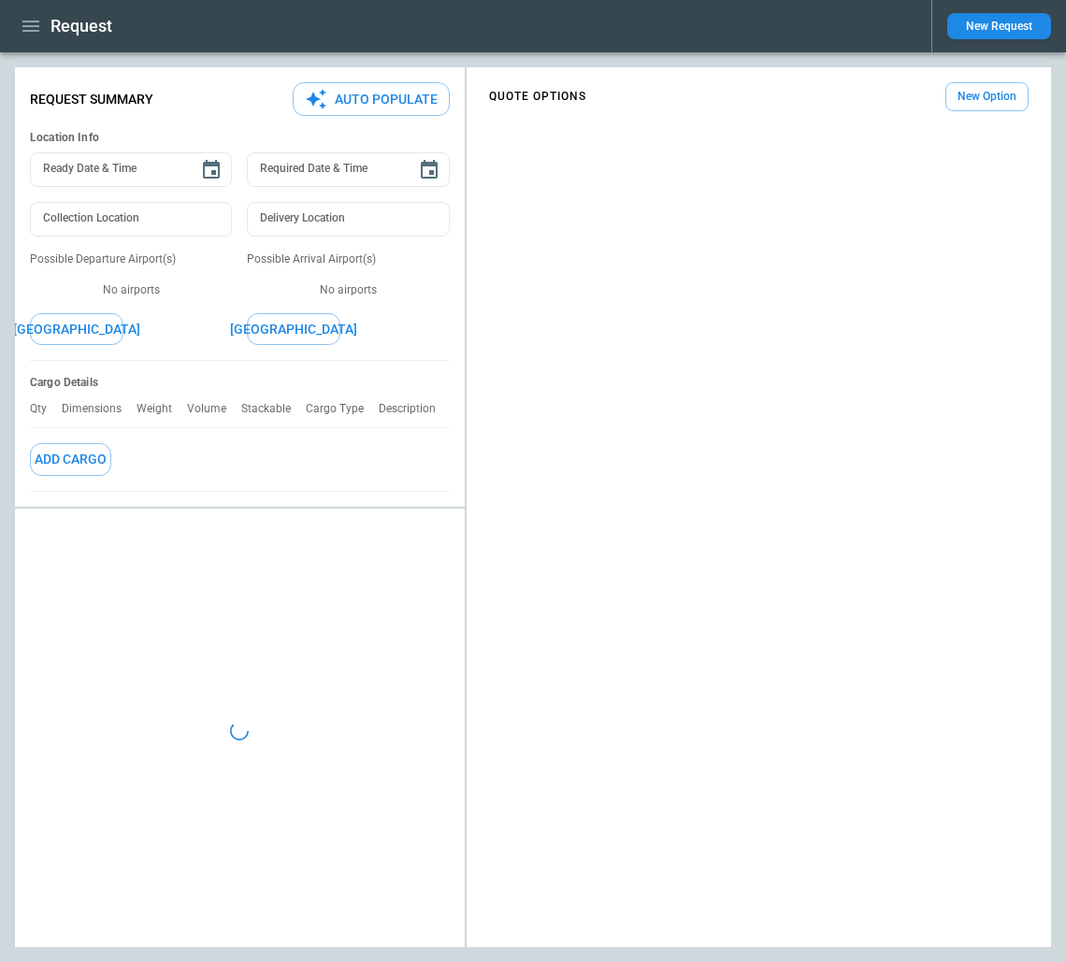 The height and width of the screenshot is (962, 1066). I want to click on p: Possible Arrival Airport(s), so click(348, 259).